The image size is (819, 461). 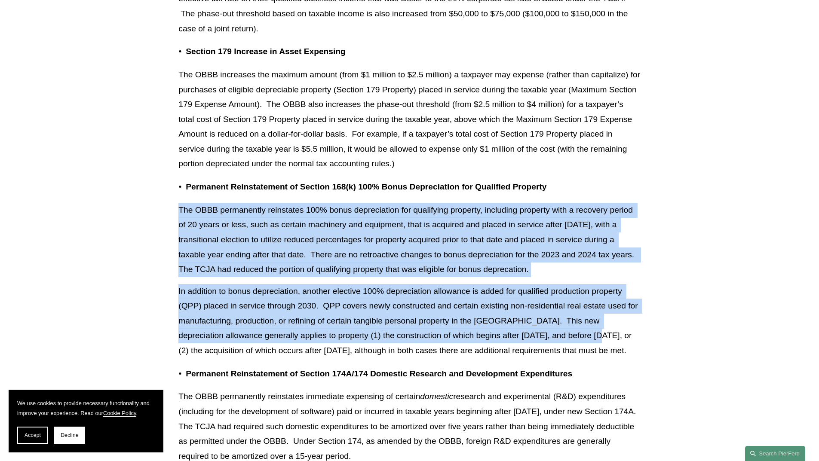 What do you see at coordinates (86, 421) in the screenshot?
I see `section: Cookie banner` at bounding box center [86, 421].